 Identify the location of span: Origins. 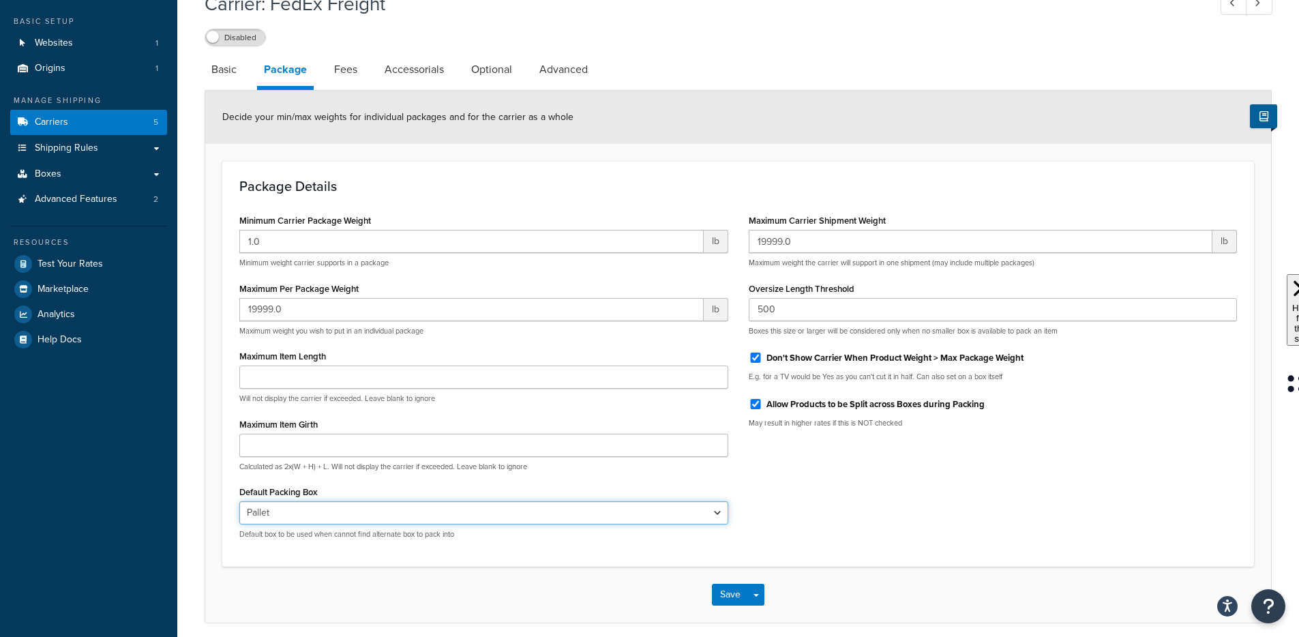
(50, 68).